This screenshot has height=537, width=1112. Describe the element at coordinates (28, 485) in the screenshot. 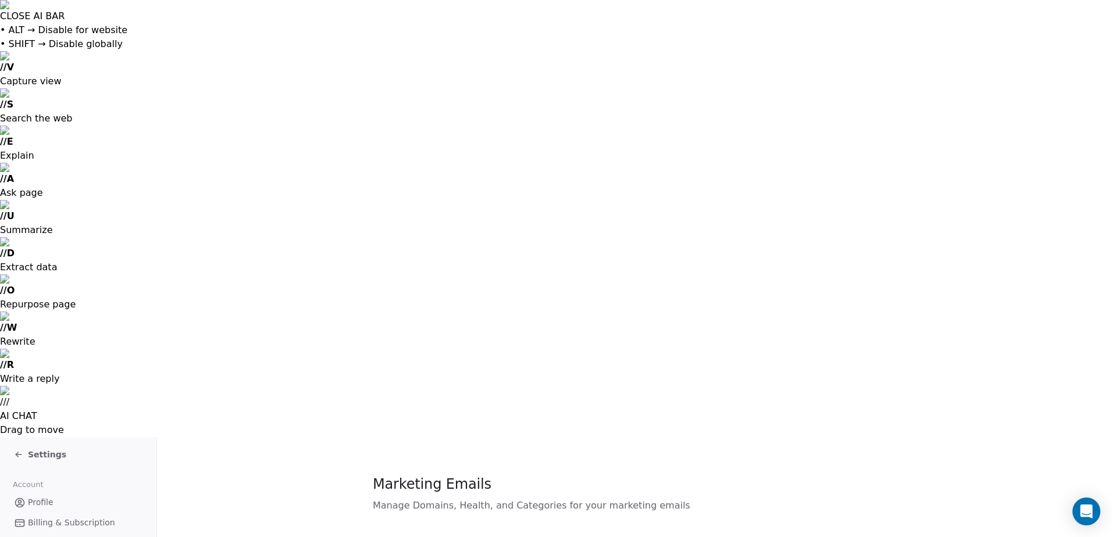

I see `span: Account` at that location.